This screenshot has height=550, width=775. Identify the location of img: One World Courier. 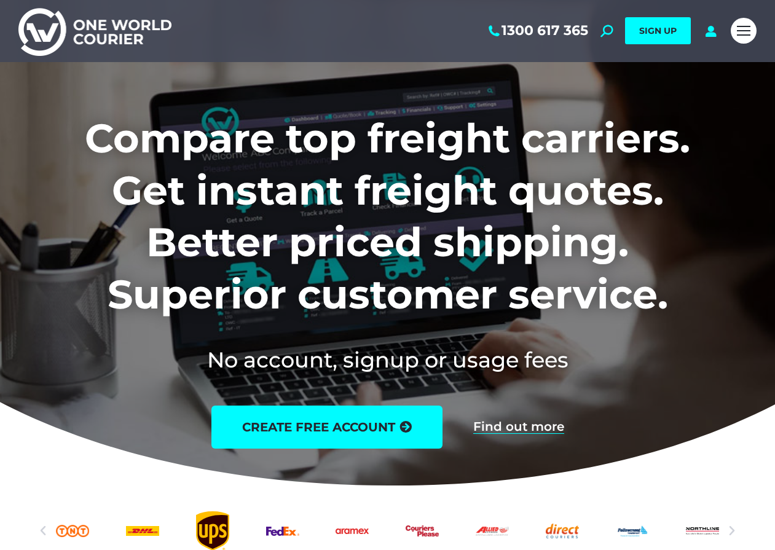
(95, 31).